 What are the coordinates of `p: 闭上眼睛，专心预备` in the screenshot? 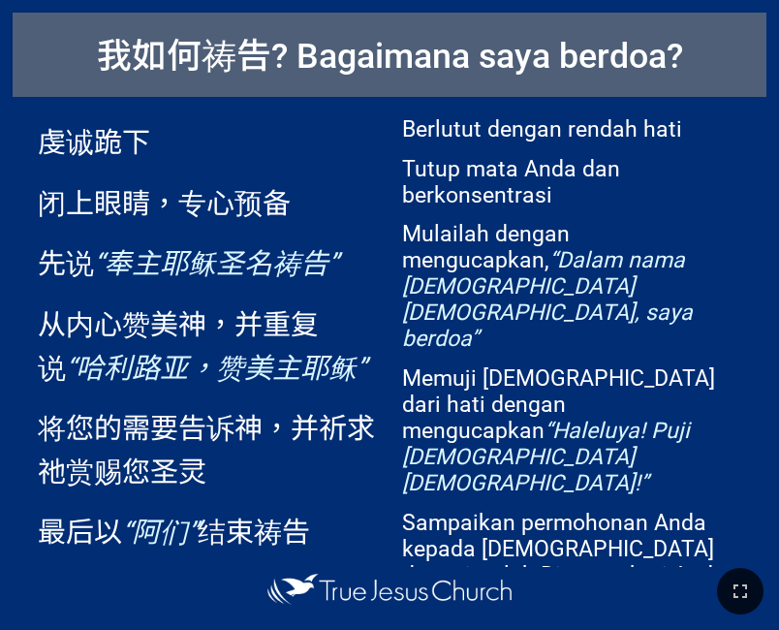 It's located at (207, 202).